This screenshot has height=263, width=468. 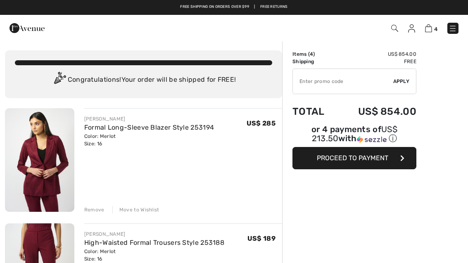 What do you see at coordinates (376, 62) in the screenshot?
I see `td: Free` at bounding box center [376, 62].